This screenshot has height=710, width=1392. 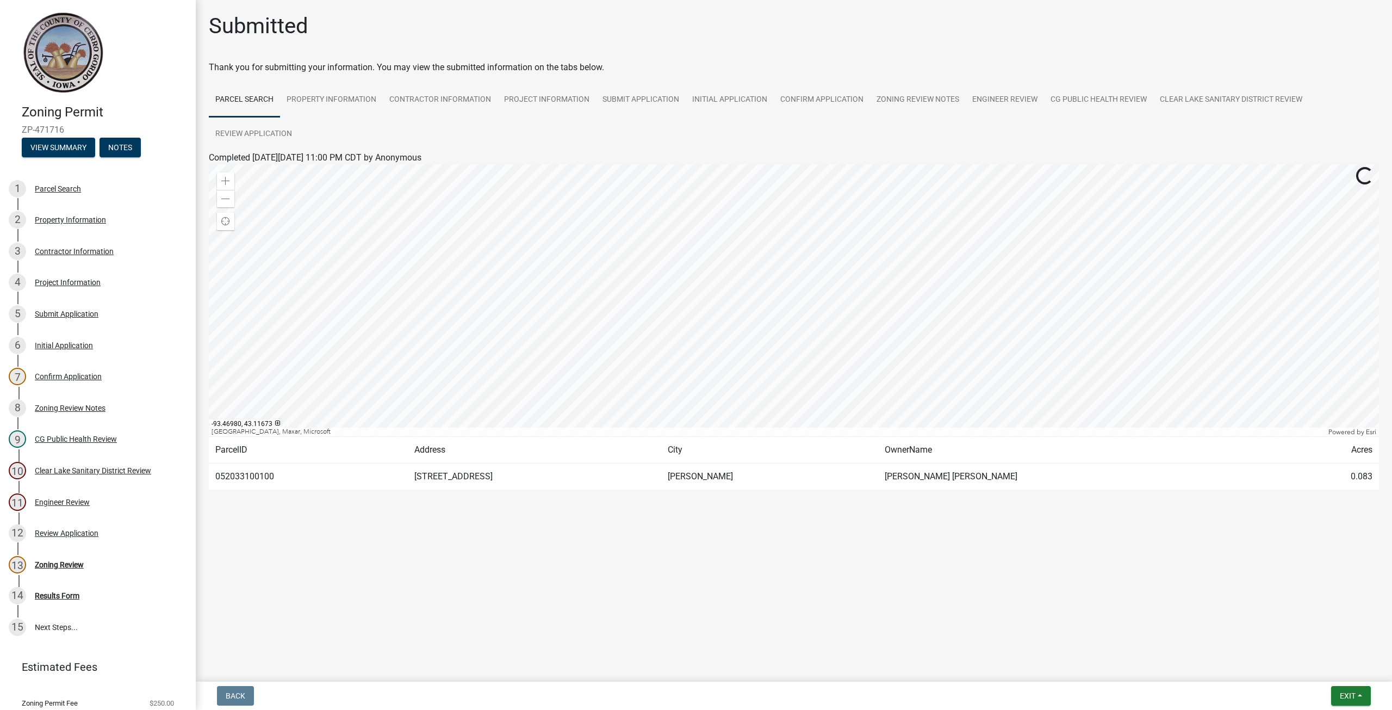 What do you see at coordinates (17, 439) in the screenshot?
I see `div: 9` at bounding box center [17, 439].